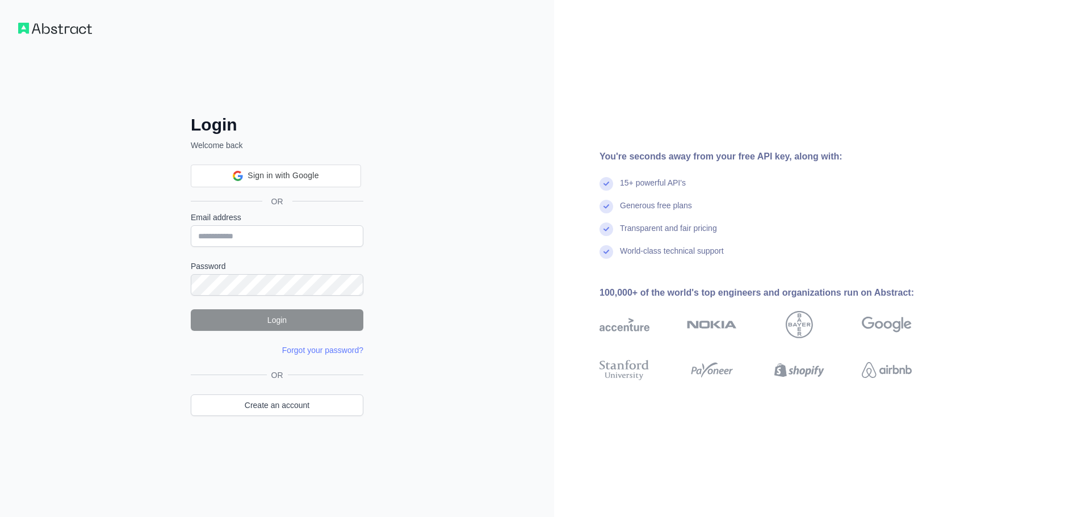 The image size is (1090, 517). What do you see at coordinates (55, 28) in the screenshot?
I see `img: Workflow` at bounding box center [55, 28].